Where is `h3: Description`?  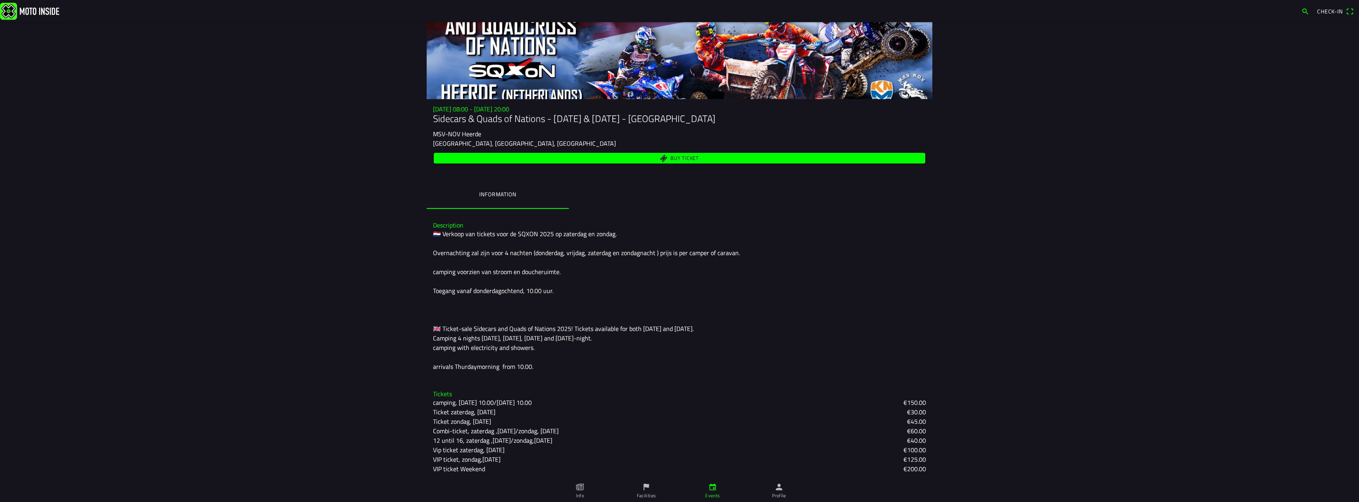
h3: Description is located at coordinates (679, 225).